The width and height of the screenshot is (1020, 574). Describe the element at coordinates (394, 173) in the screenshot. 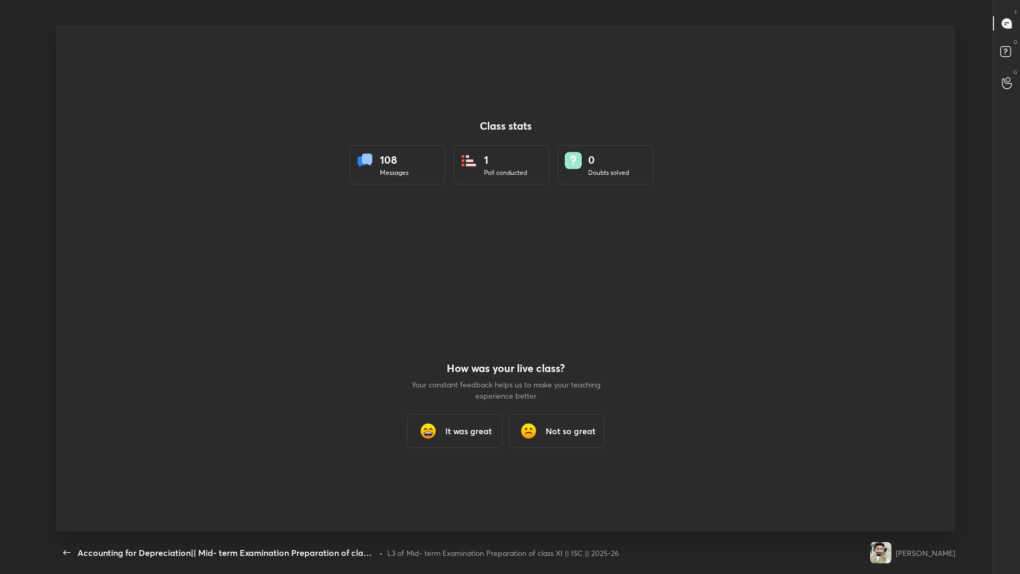

I see `div: Messages` at that location.